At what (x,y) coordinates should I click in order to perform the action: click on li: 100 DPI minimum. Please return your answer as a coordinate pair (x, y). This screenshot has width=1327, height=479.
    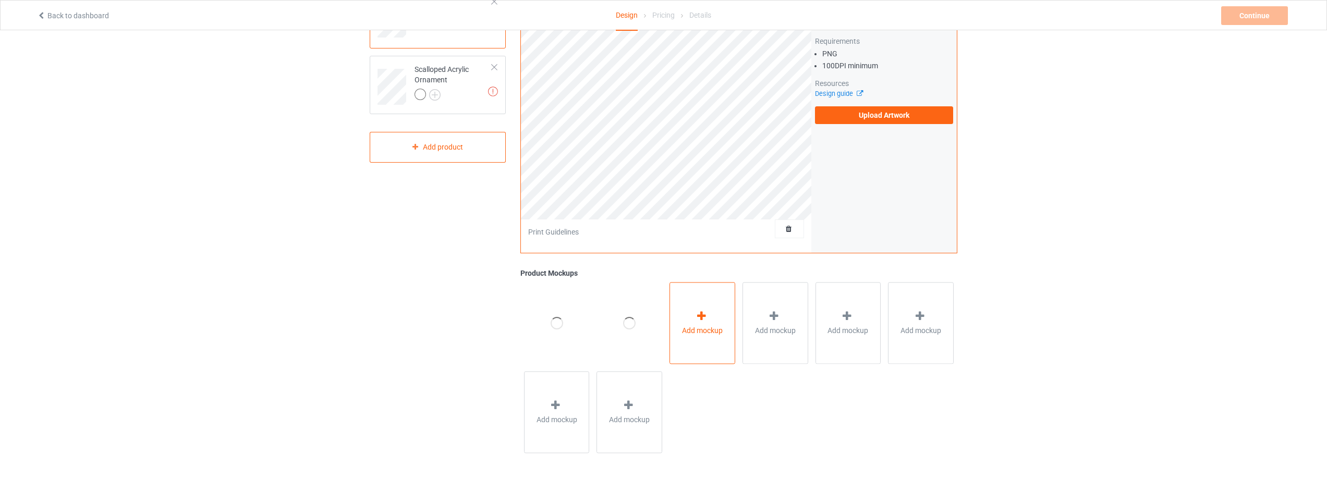
    Looking at the image, I should click on (887, 66).